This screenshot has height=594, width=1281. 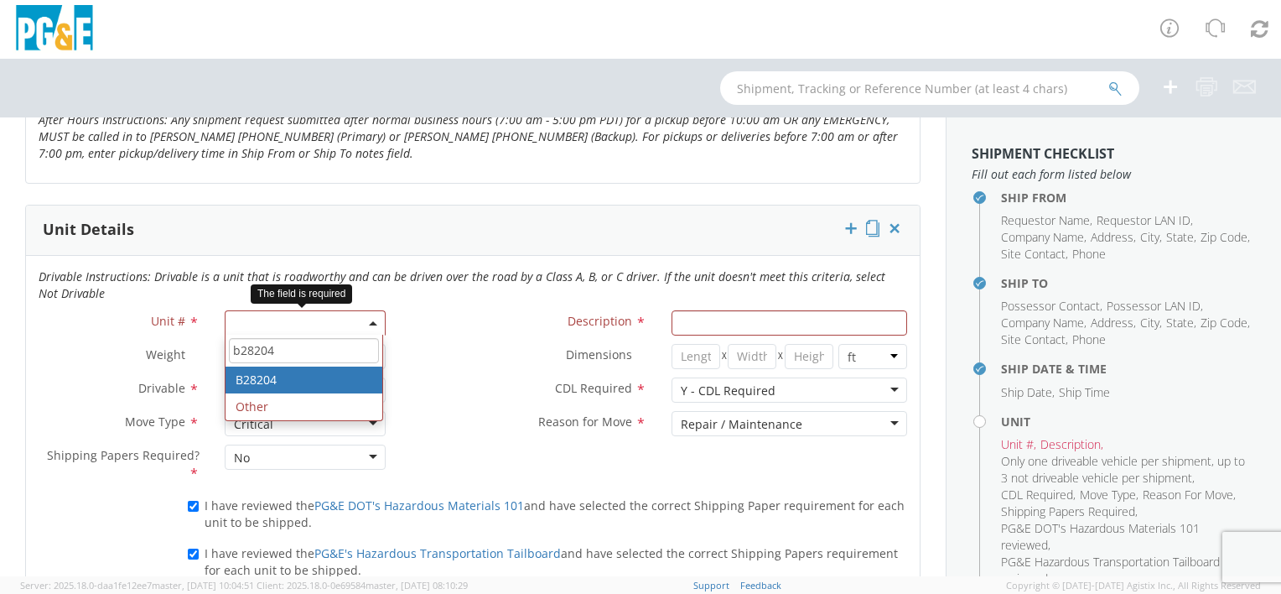 I want to click on span: Shipping Papers Required?, so click(x=123, y=454).